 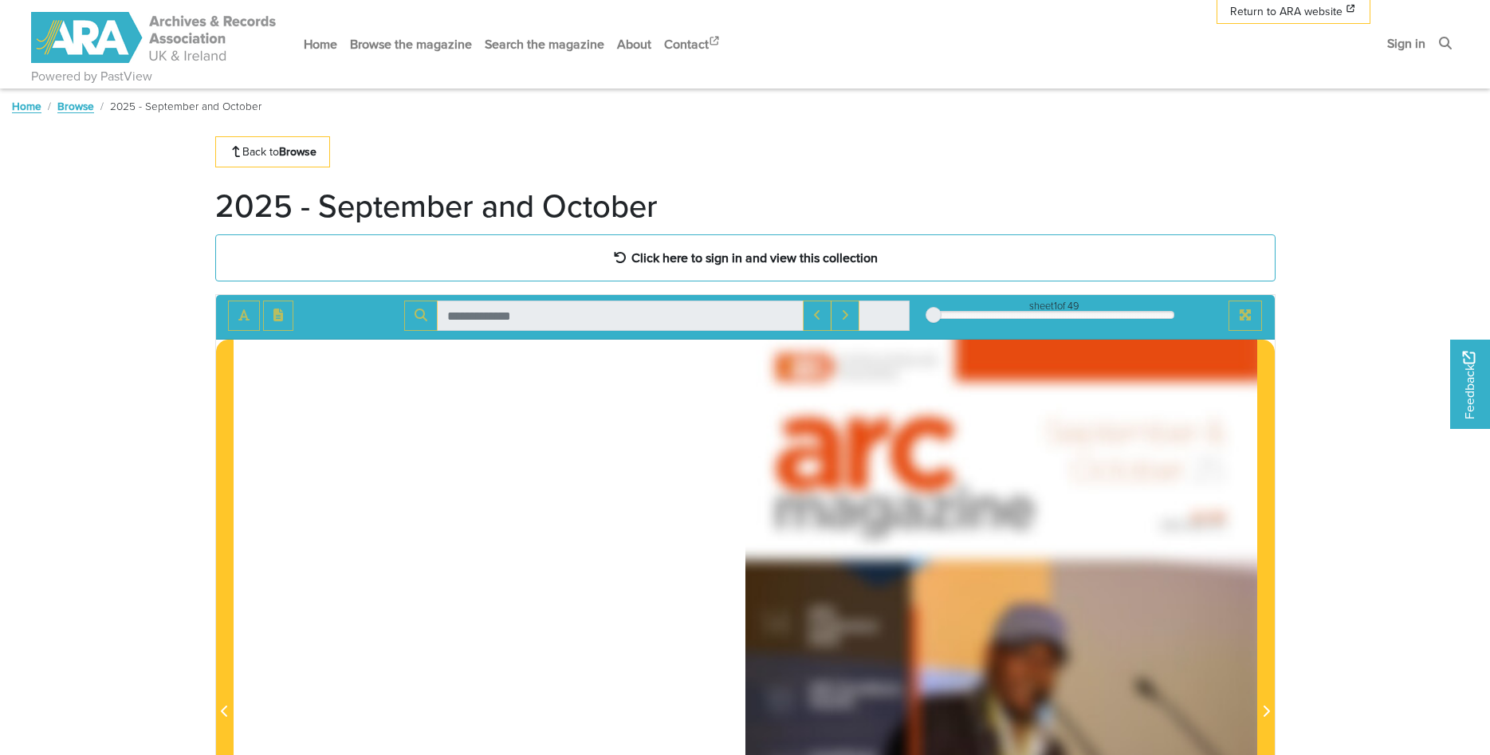 I want to click on span: 1, so click(x=1055, y=305).